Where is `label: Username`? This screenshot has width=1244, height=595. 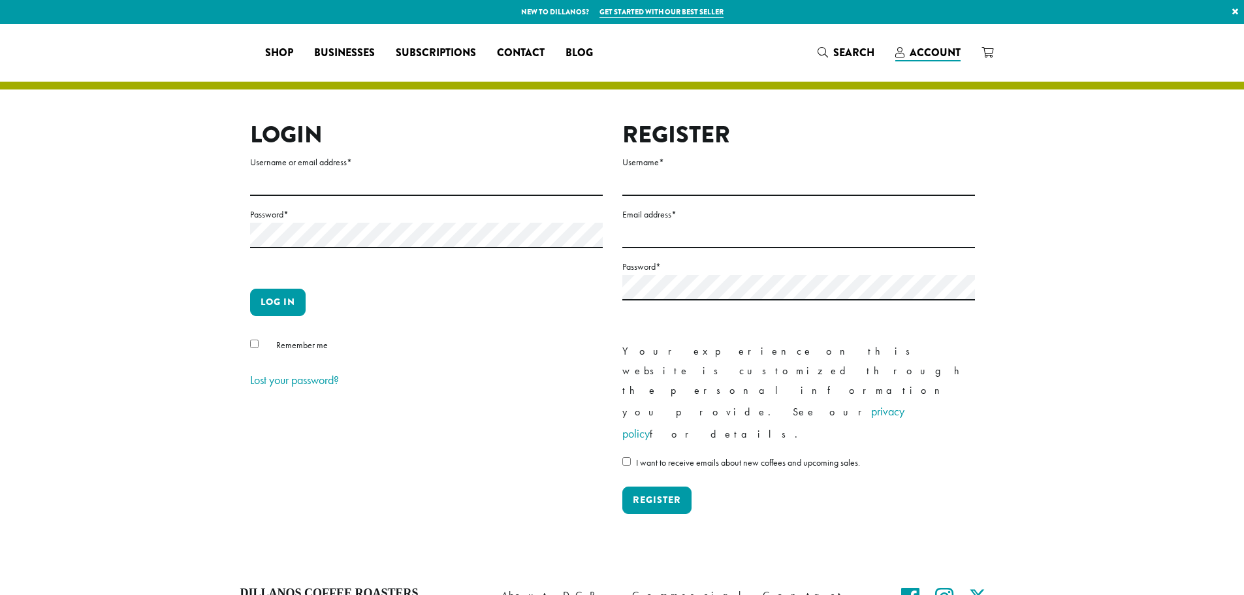
label: Username is located at coordinates (799, 162).